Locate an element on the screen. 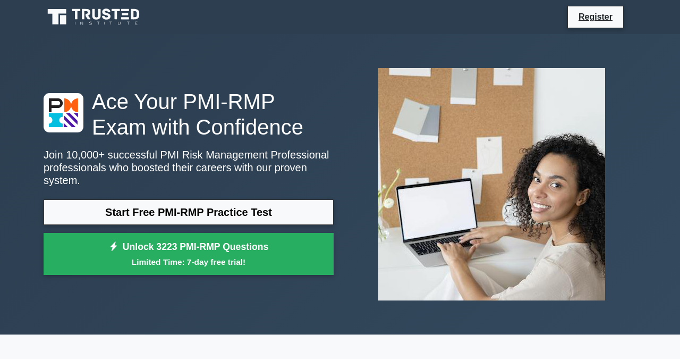  a: Unlock 3223 PMI-RMP QuestionsLimited Time: 7-day free trial! is located at coordinates (189, 254).